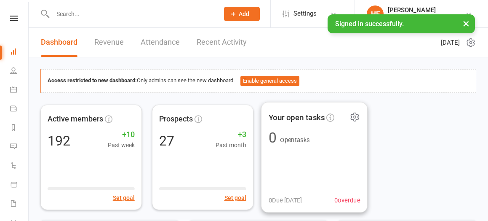 The height and width of the screenshot is (221, 488). Describe the element at coordinates (19, 185) in the screenshot. I see `a: Product Sales` at that location.